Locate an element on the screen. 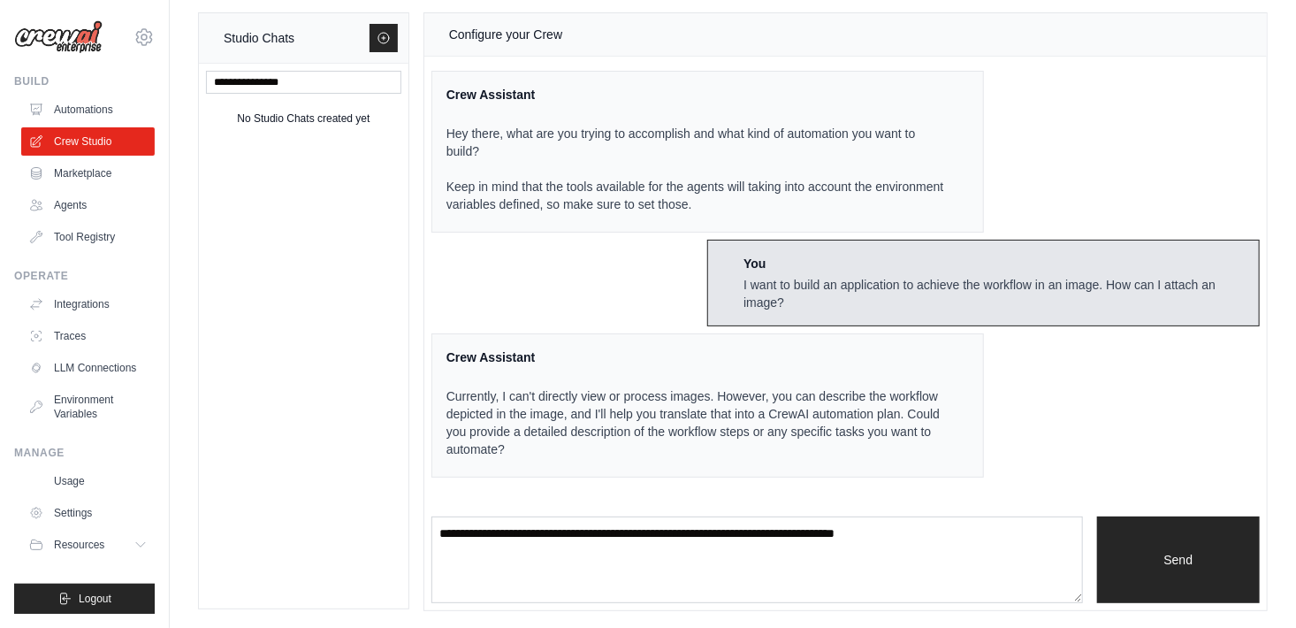 This screenshot has width=1296, height=628. div: Configure your Crew is located at coordinates (506, 34).